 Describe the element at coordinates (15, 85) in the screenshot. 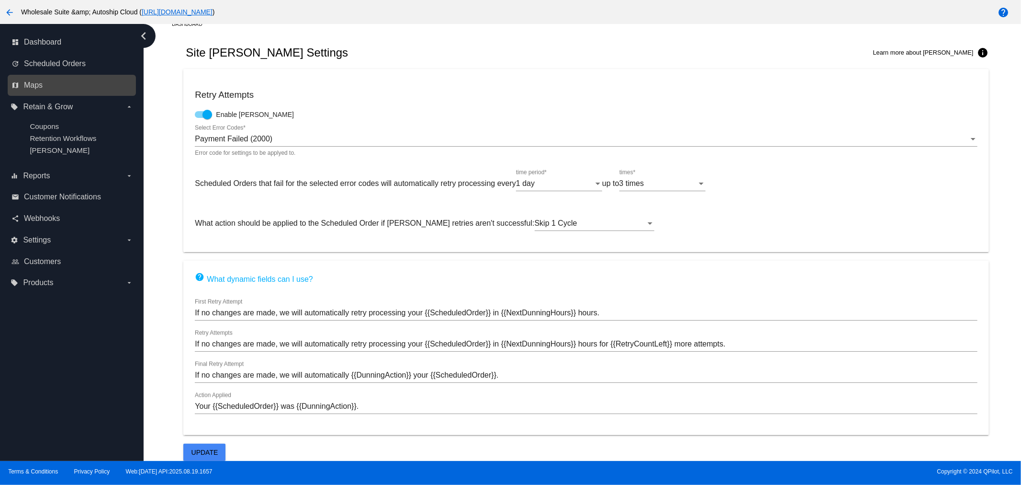

I see `i: map` at that location.